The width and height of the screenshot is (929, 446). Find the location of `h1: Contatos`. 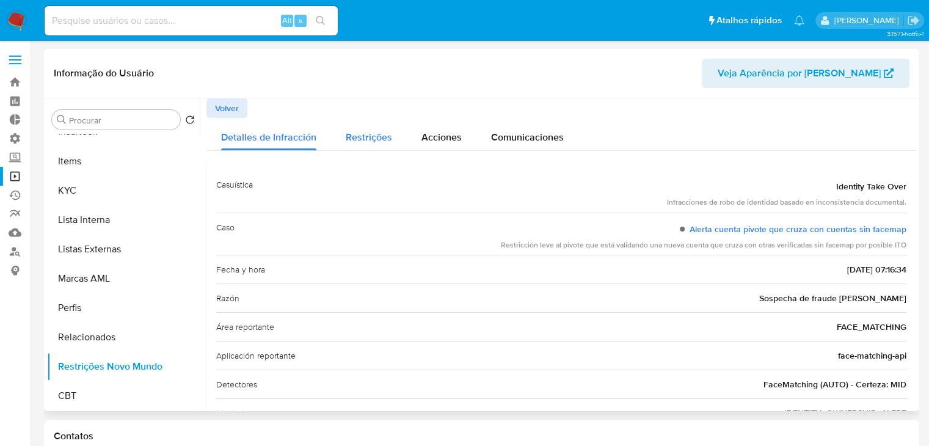

h1: Contatos is located at coordinates (481, 436).